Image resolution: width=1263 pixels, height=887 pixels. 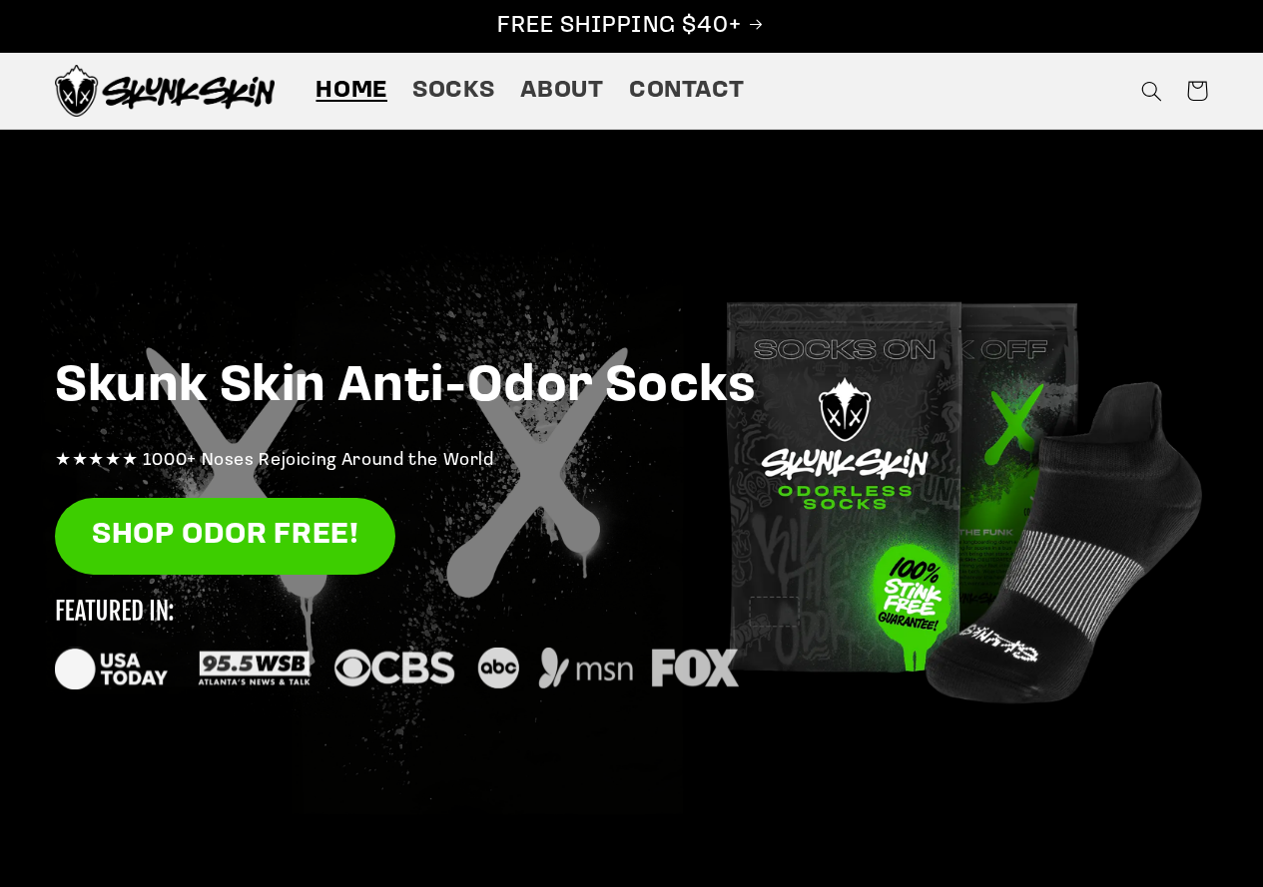 I want to click on a: Contact, so click(x=686, y=91).